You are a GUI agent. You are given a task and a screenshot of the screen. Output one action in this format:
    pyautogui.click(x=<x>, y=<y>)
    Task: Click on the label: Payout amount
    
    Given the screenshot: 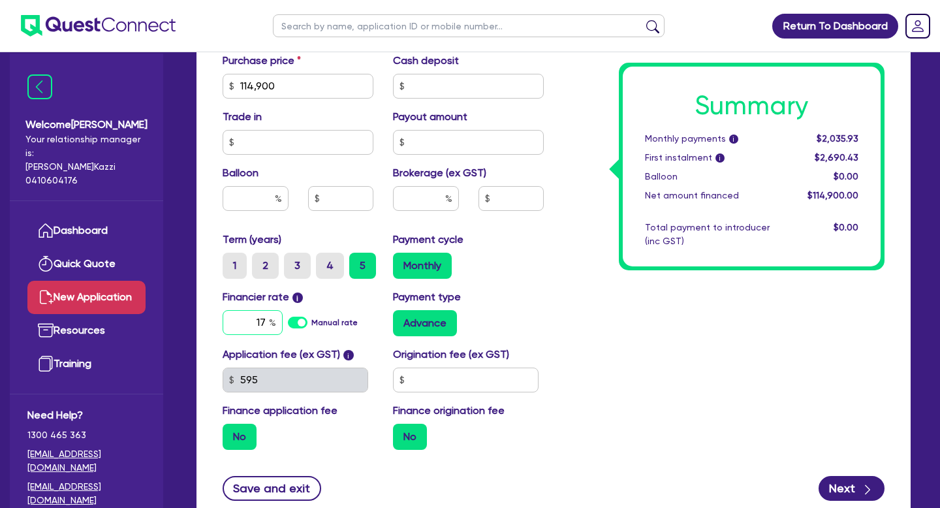 What is the action you would take?
    pyautogui.click(x=430, y=117)
    